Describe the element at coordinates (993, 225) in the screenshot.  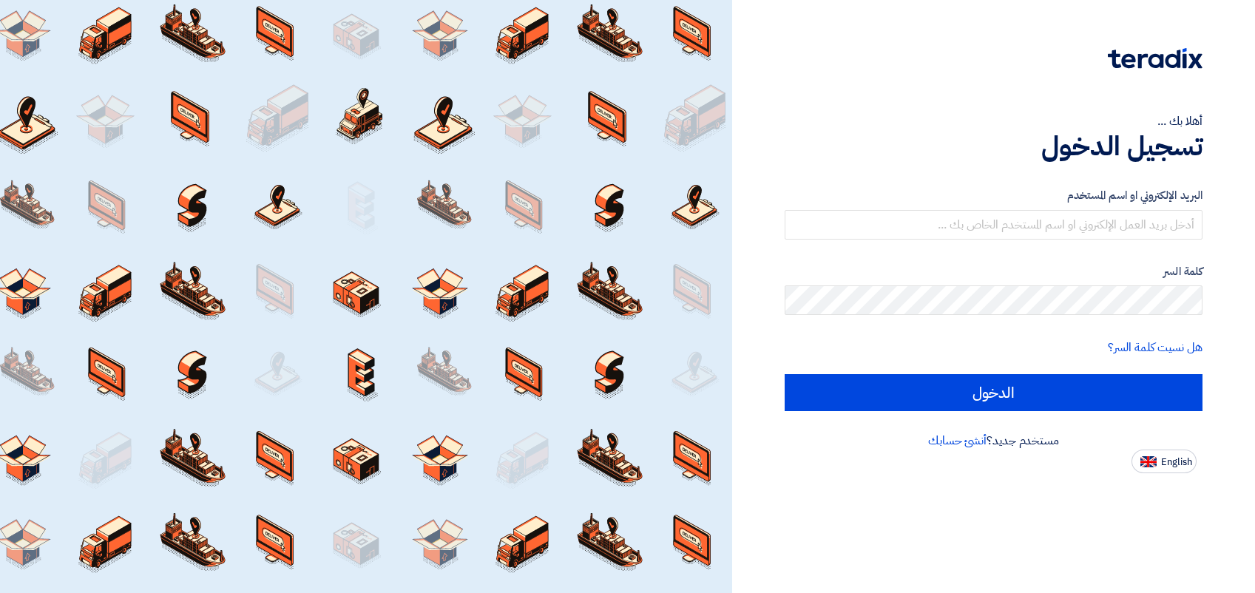
I see `input: أدخل بريد العمل الإلكتروني او اسم المستخدم الخاص بك ...` at that location.